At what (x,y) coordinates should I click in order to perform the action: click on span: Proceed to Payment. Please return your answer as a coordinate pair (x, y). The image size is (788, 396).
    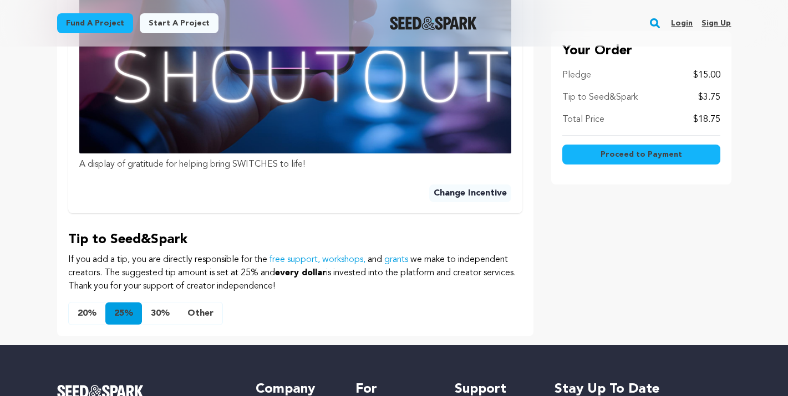
    Looking at the image, I should click on (641, 155).